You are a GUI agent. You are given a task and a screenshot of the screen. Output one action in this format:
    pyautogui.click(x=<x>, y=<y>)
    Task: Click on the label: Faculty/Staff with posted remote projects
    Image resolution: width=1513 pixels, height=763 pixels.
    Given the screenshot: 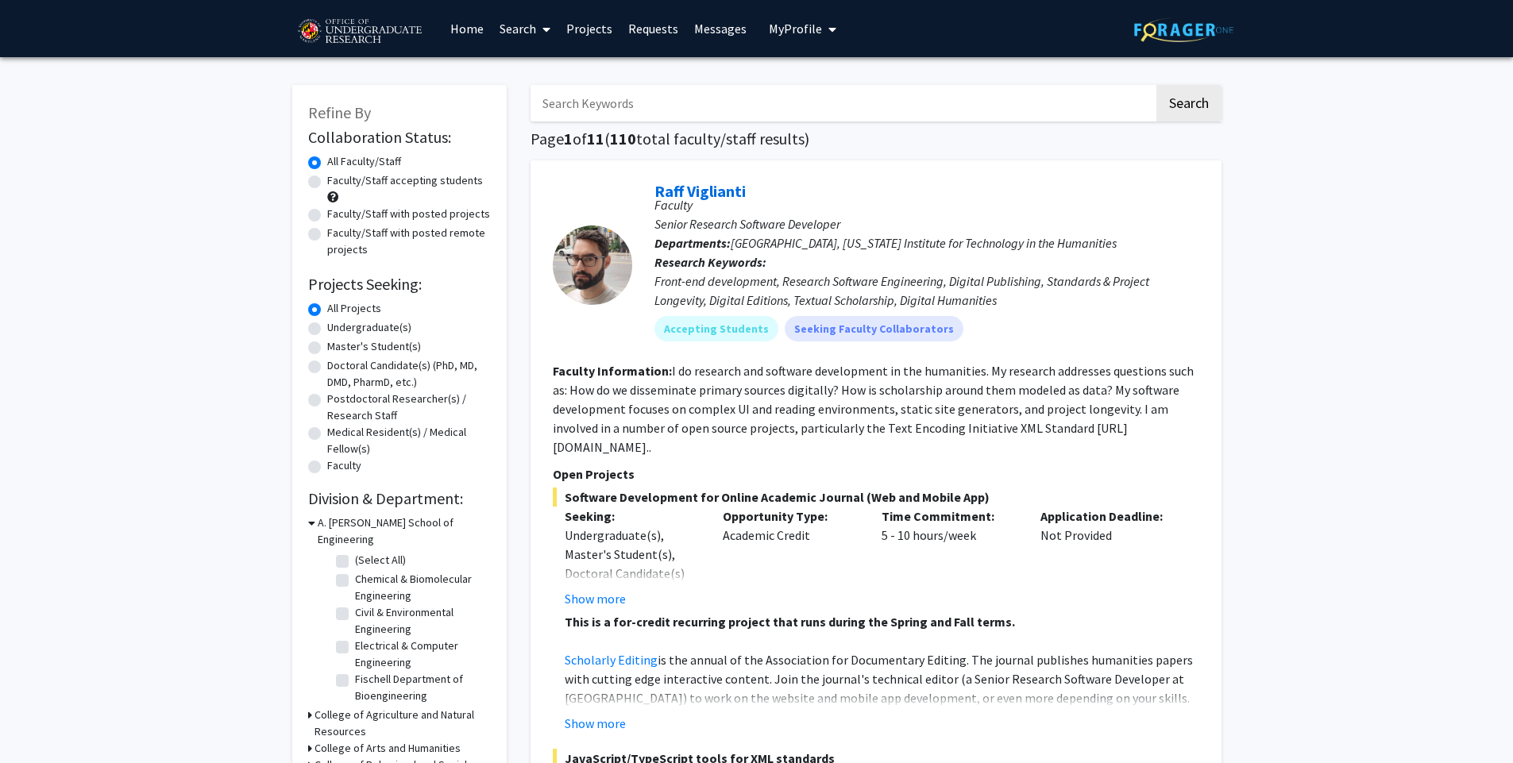 What is the action you would take?
    pyautogui.click(x=409, y=241)
    